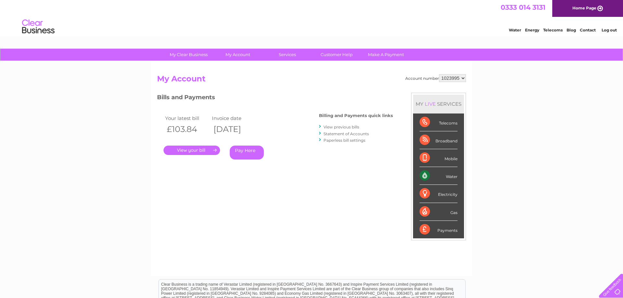 This screenshot has width=623, height=298. I want to click on a: Water, so click(515, 30).